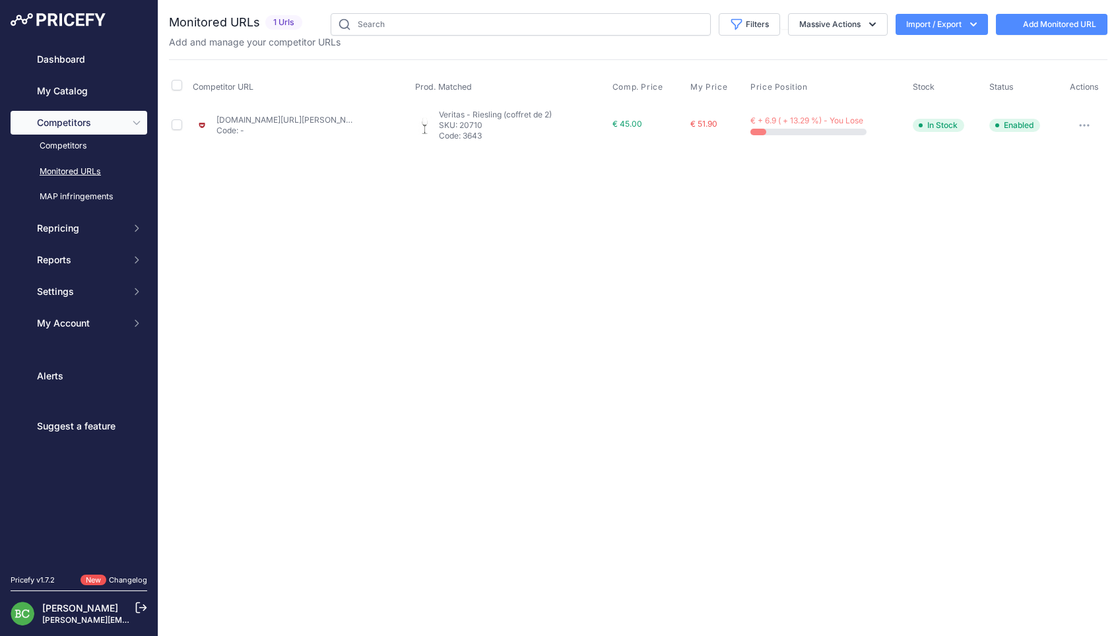 Image resolution: width=1118 pixels, height=636 pixels. What do you see at coordinates (79, 260) in the screenshot?
I see `button: Reports` at bounding box center [79, 260].